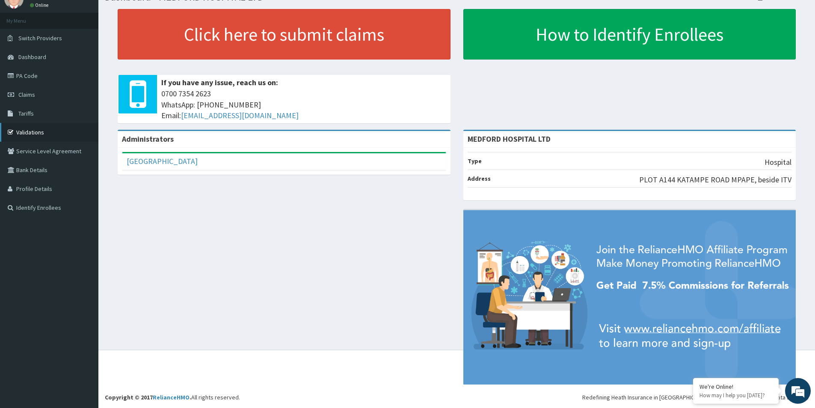  I want to click on strong: Copyright © 2017 ., so click(148, 397).